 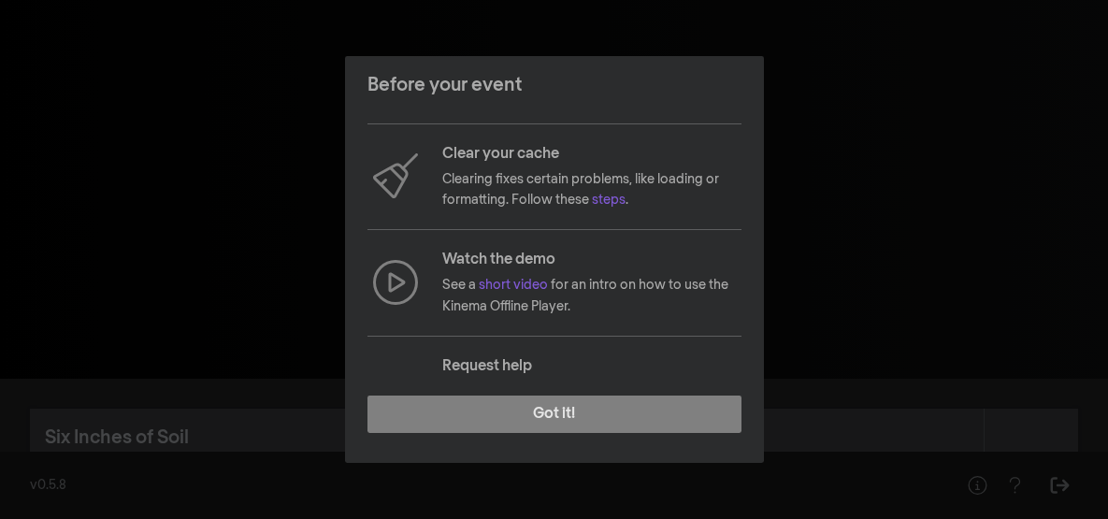 I want to click on a: short video, so click(x=513, y=285).